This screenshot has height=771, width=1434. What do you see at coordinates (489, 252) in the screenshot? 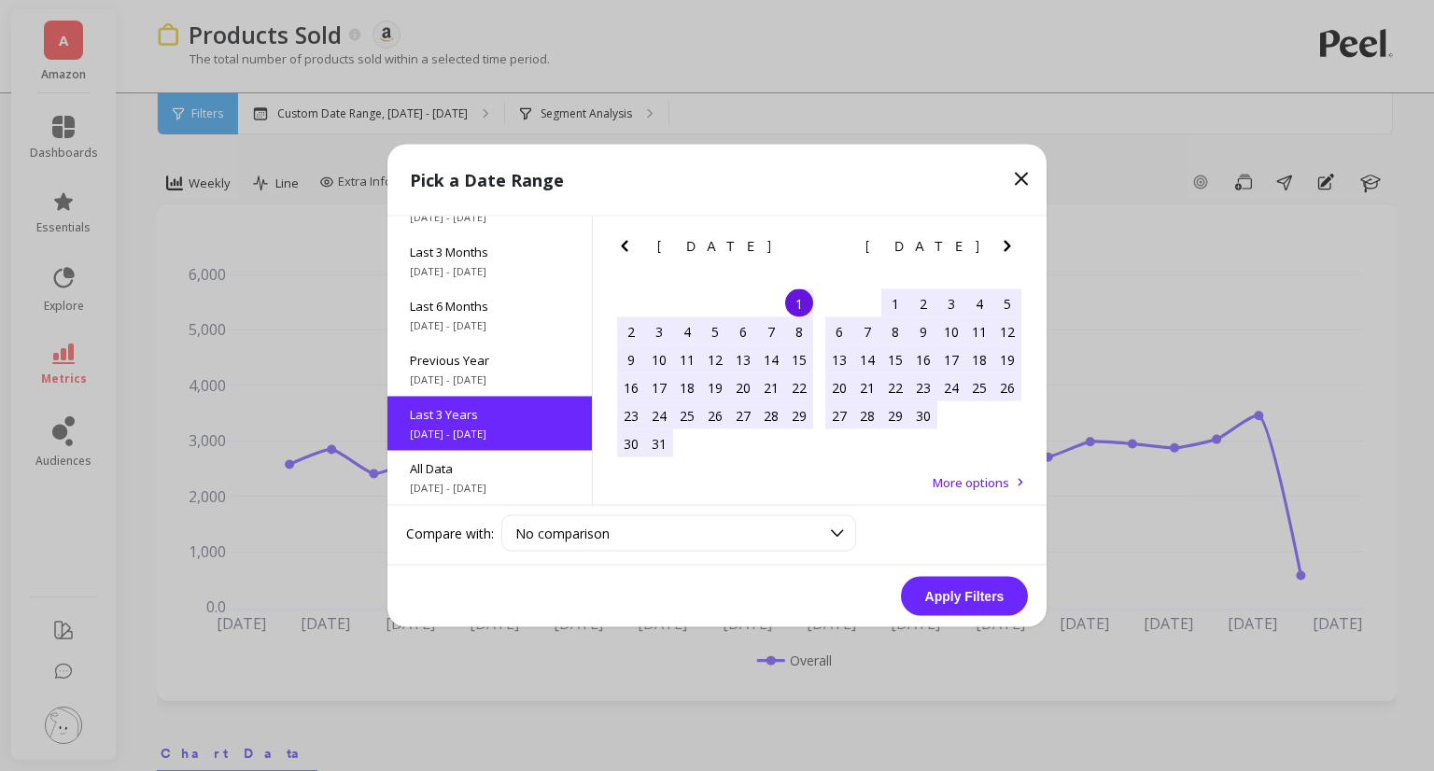
I see `span: Last 3 Months` at bounding box center [489, 252].